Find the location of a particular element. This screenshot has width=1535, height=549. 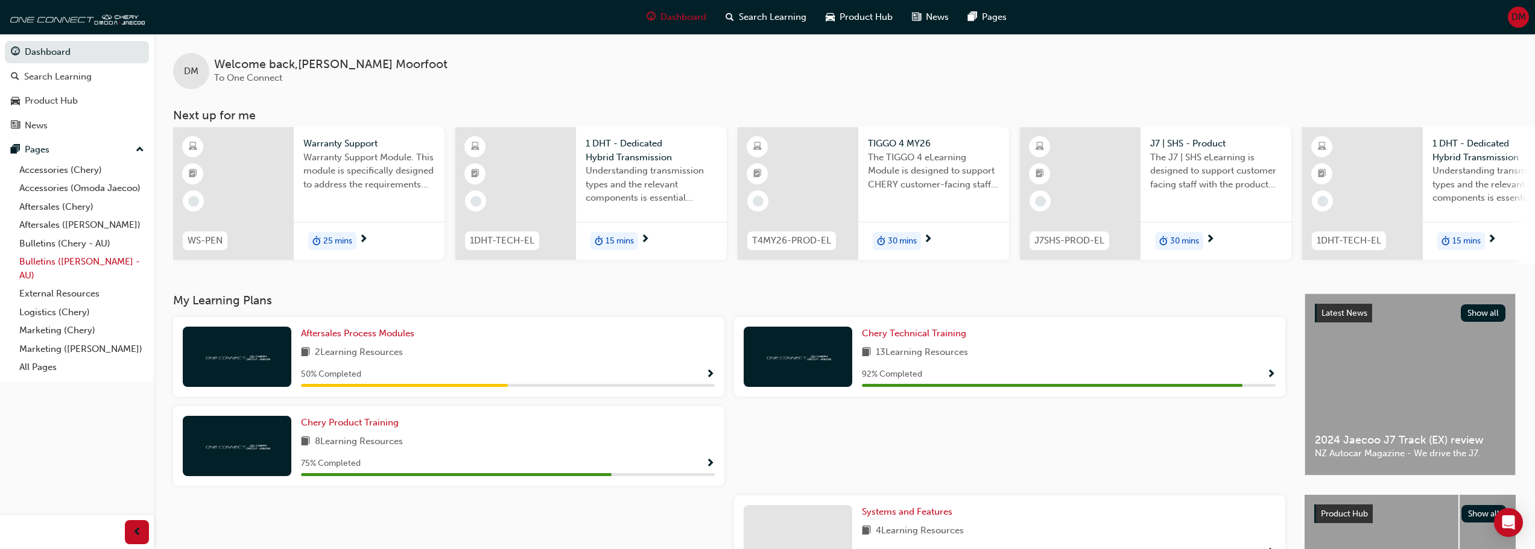

span: To One Connect is located at coordinates (248, 78).